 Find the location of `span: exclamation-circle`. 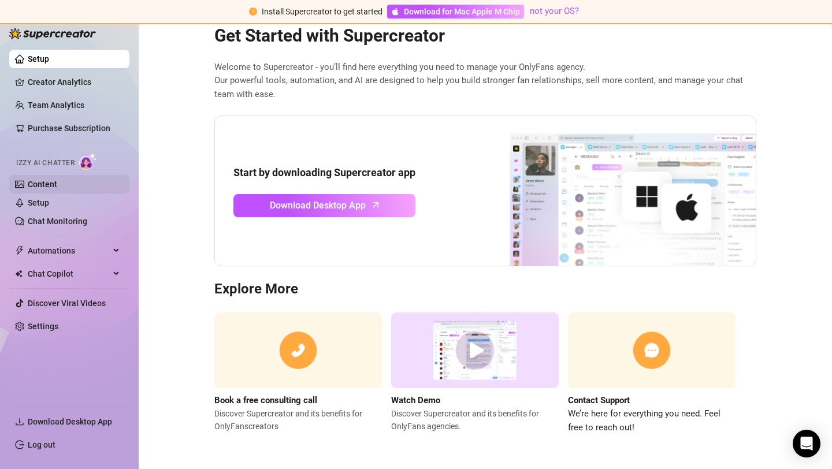

span: exclamation-circle is located at coordinates (253, 12).